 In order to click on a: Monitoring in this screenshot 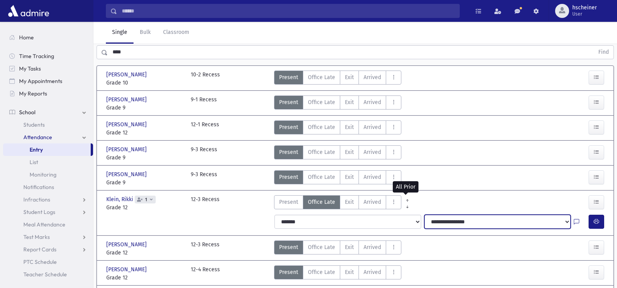, I will do `click(48, 175)`.